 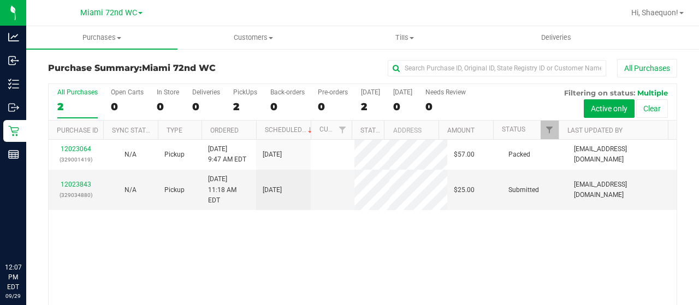 What do you see at coordinates (289, 130) in the screenshot?
I see `a: Scheduled` at bounding box center [289, 130].